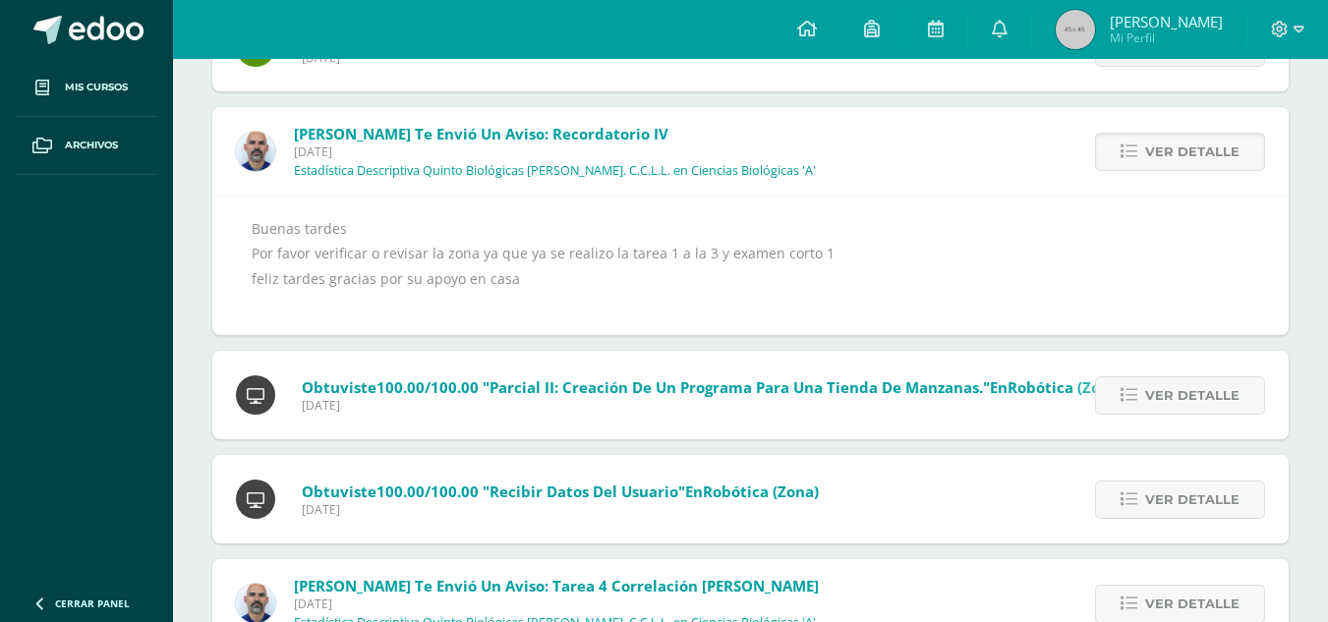 This screenshot has height=622, width=1328. I want to click on a: Archivos, so click(87, 146).